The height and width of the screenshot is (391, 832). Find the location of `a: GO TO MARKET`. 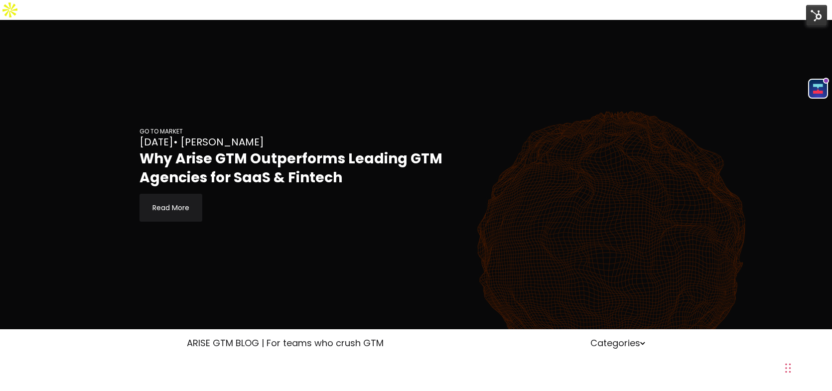

a: GO TO MARKET is located at coordinates (161, 131).